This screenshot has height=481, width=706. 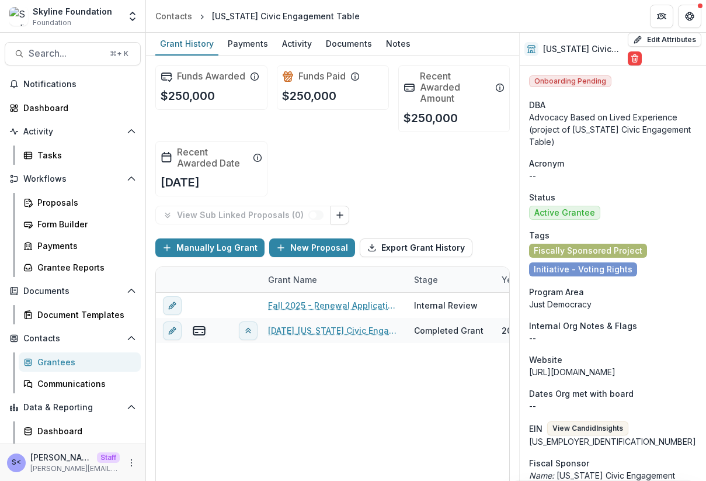 I want to click on button: Link Grants, so click(x=340, y=215).